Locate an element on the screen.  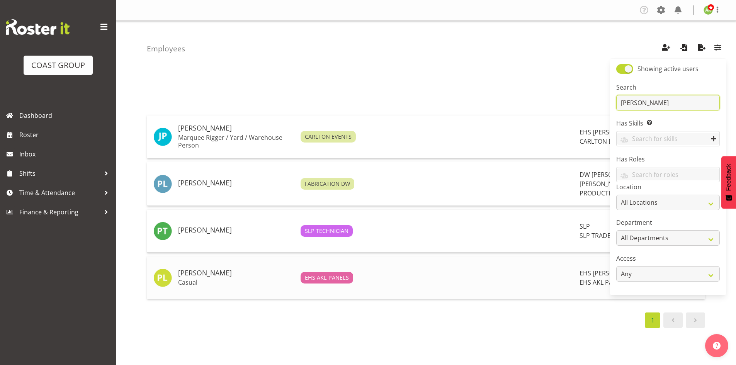
div: COAST GROUP is located at coordinates (58, 65).